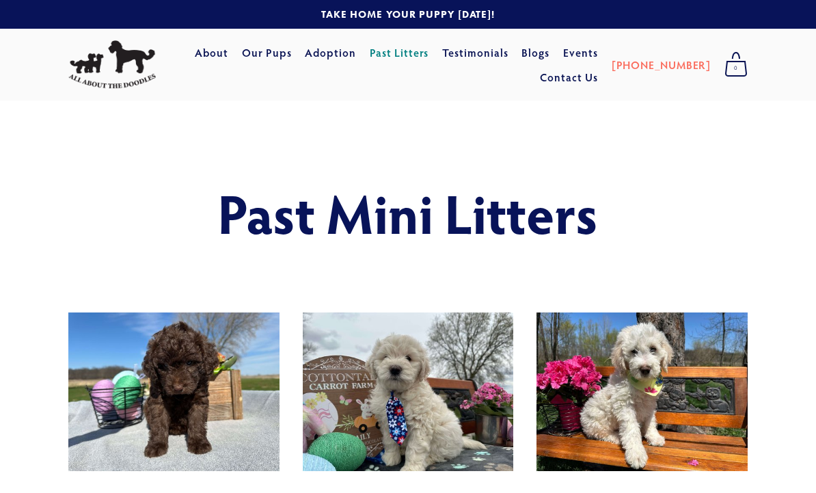  I want to click on h1: Past Mini Litters, so click(408, 213).